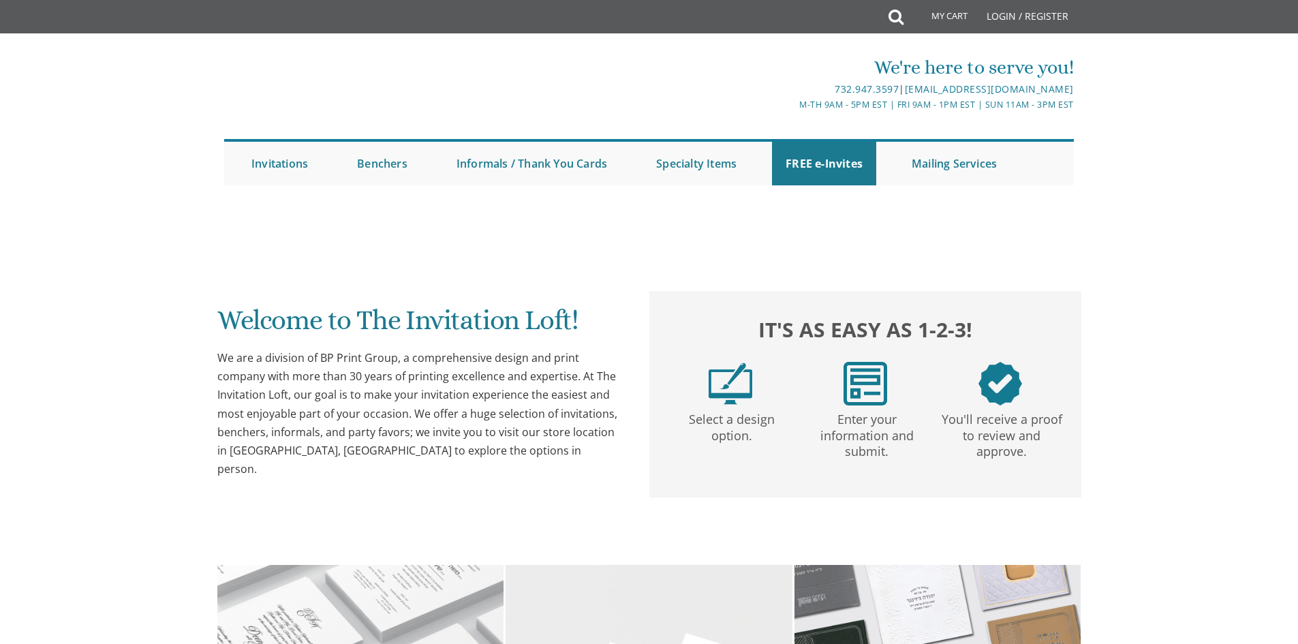  What do you see at coordinates (954, 164) in the screenshot?
I see `a: Mailing Services` at bounding box center [954, 164].